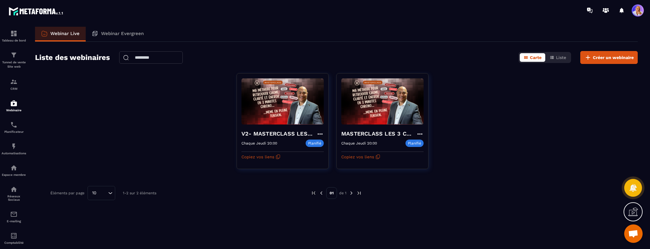 This screenshot has width=650, height=249. Describe the element at coordinates (633, 233) in the screenshot. I see `div: Ouvrir le chat` at that location.